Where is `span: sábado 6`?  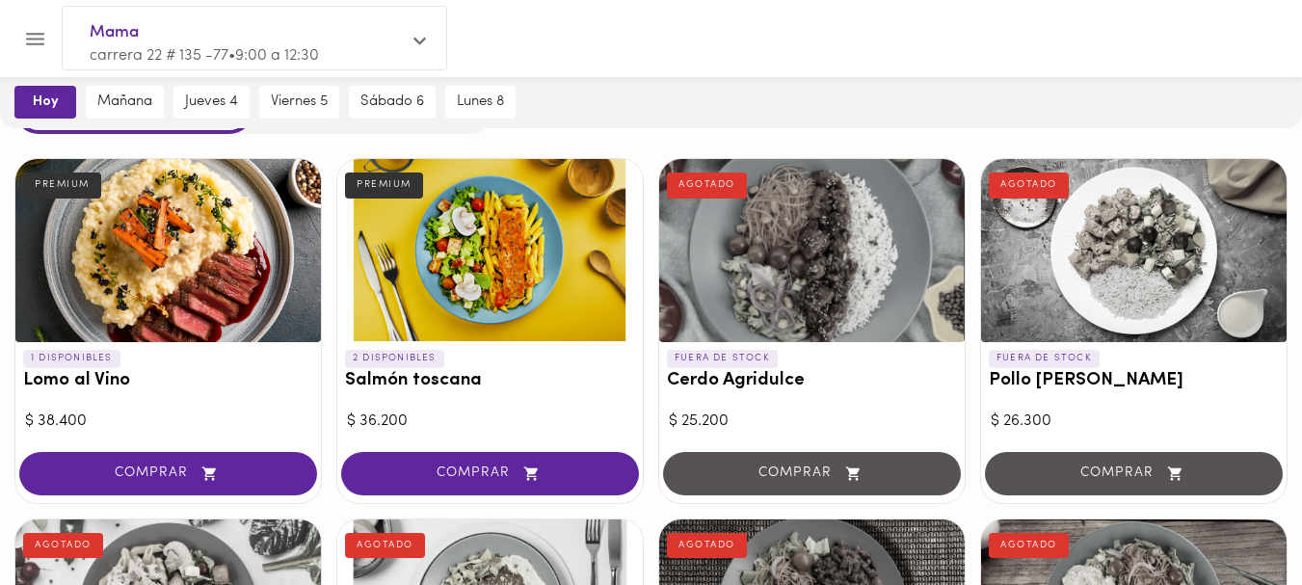 span: sábado 6 is located at coordinates (392, 102).